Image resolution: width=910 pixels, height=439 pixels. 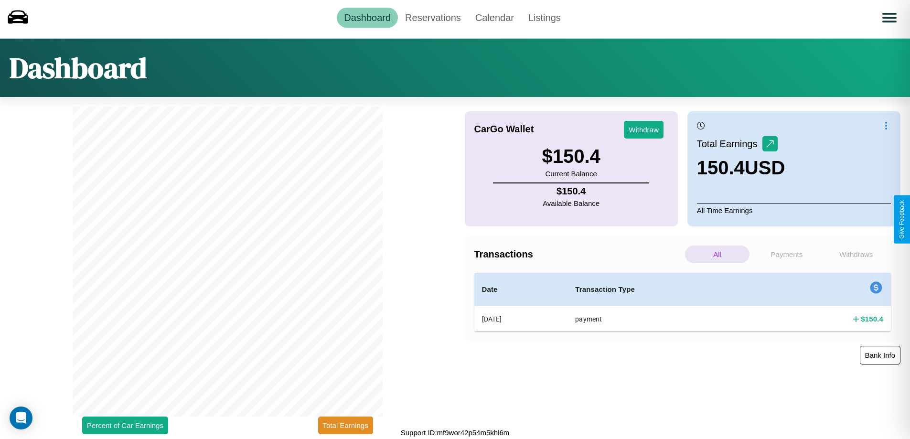 What do you see at coordinates (433, 18) in the screenshot?
I see `a: Reservations` at bounding box center [433, 18].